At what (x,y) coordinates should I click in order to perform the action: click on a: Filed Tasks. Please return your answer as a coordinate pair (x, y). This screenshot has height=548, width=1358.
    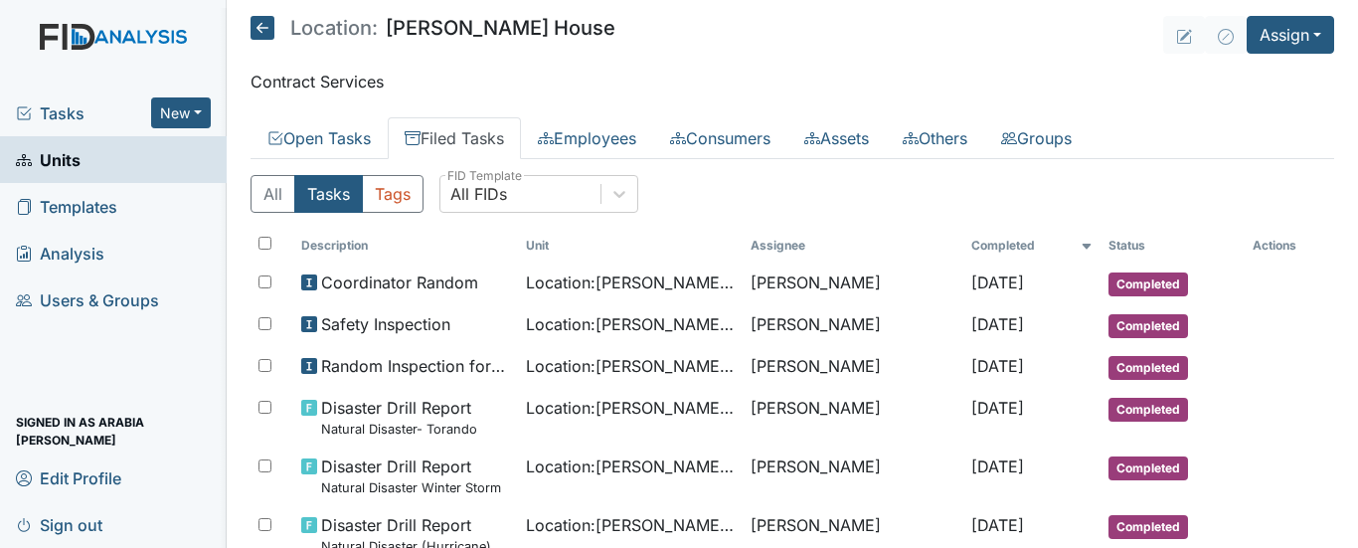
    Looking at the image, I should click on (454, 138).